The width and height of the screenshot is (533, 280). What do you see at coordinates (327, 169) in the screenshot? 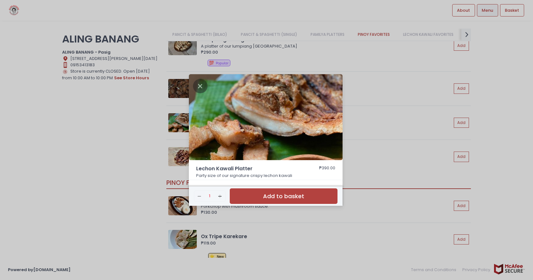
I see `div: ₱390.00` at bounding box center [327, 169].